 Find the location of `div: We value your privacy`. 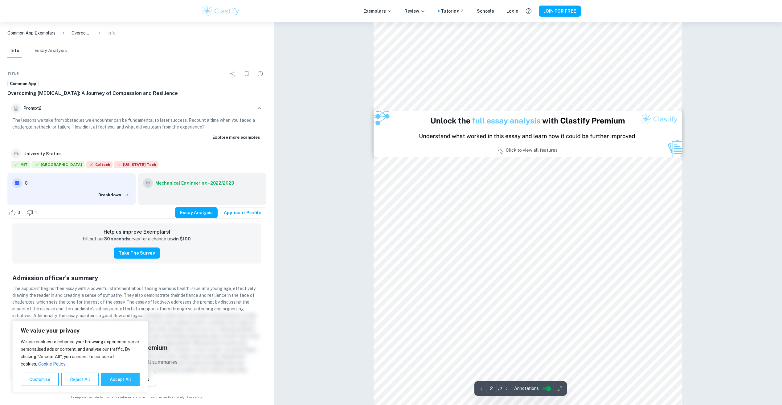

div: We value your privacy is located at coordinates (80, 357).